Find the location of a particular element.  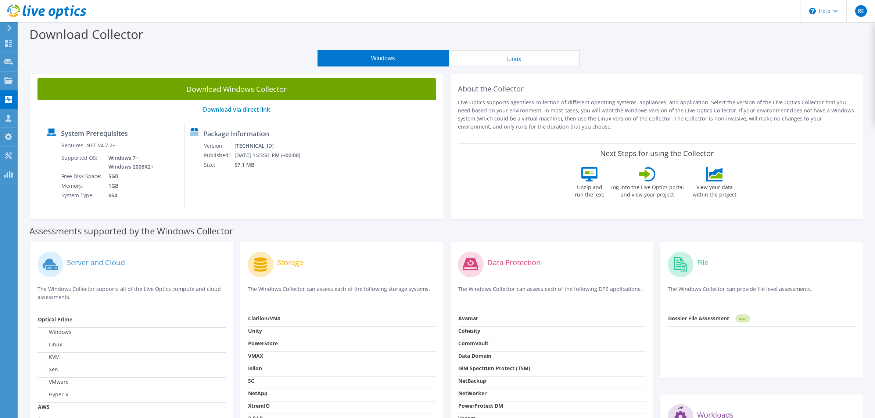

td: 57.1 MB is located at coordinates (272, 165).